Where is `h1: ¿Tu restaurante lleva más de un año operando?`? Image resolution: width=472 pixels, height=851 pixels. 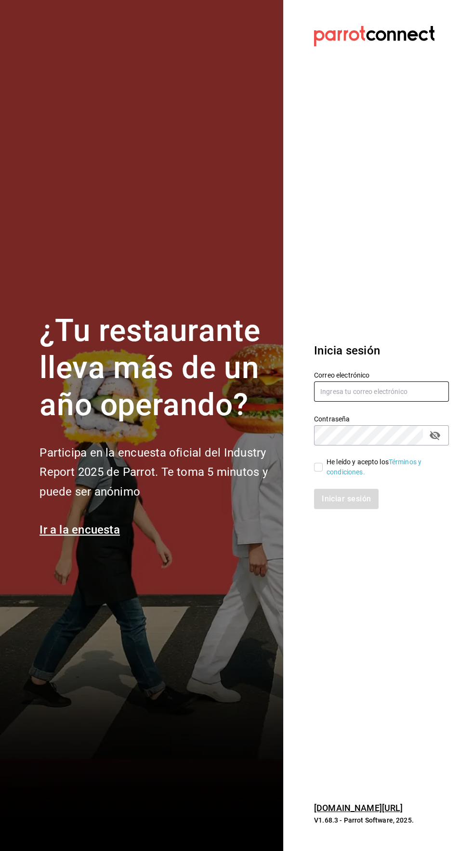
h1: ¿Tu restaurante lleva más de un año operando? is located at coordinates (156, 368).